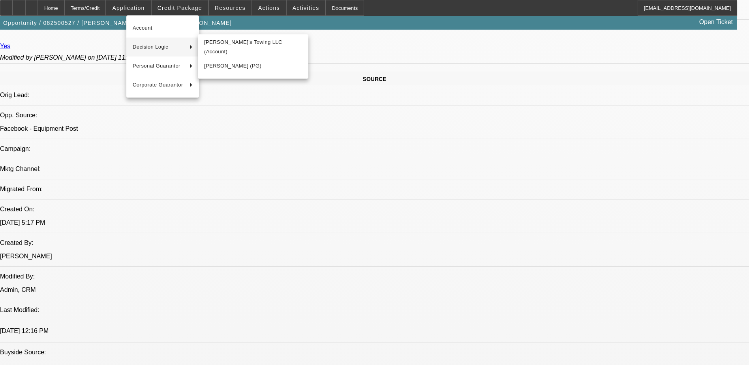 The image size is (749, 365). What do you see at coordinates (158, 66) in the screenshot?
I see `span: Personal Guarantor` at bounding box center [158, 66].